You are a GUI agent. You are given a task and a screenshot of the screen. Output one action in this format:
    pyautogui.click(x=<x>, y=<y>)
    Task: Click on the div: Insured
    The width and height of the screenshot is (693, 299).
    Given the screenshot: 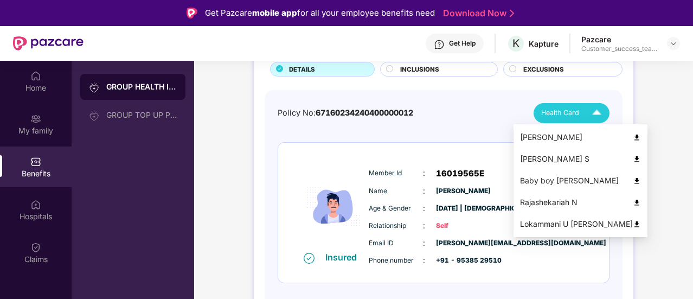 What is the action you would take?
    pyautogui.click(x=344, y=257)
    